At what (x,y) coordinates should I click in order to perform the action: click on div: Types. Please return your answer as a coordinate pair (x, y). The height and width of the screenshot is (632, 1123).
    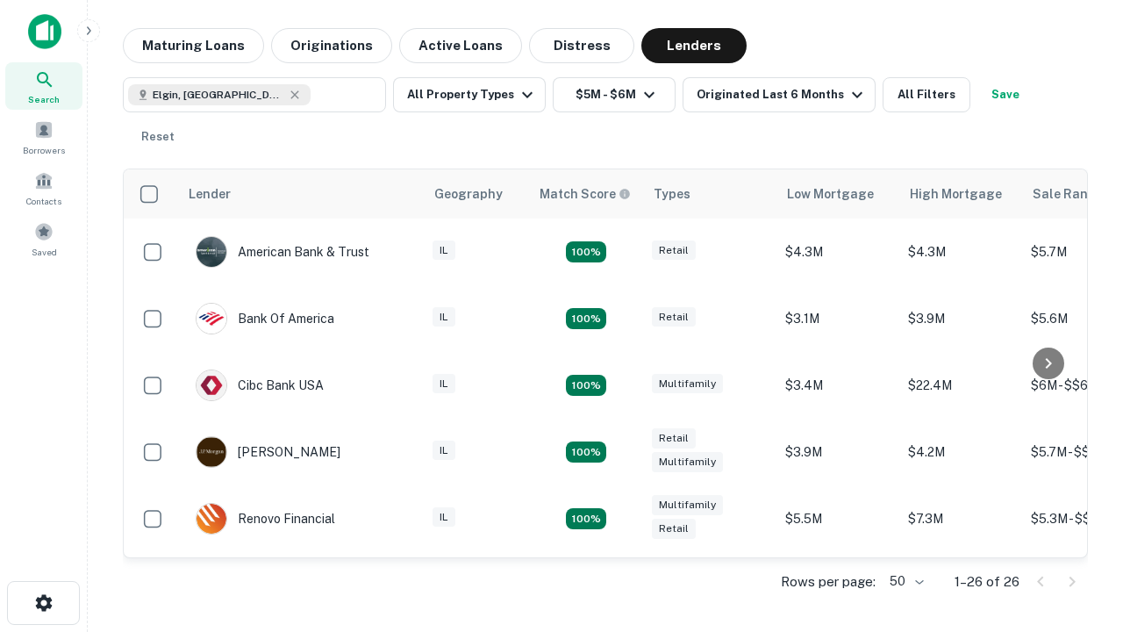
    Looking at the image, I should click on (672, 194).